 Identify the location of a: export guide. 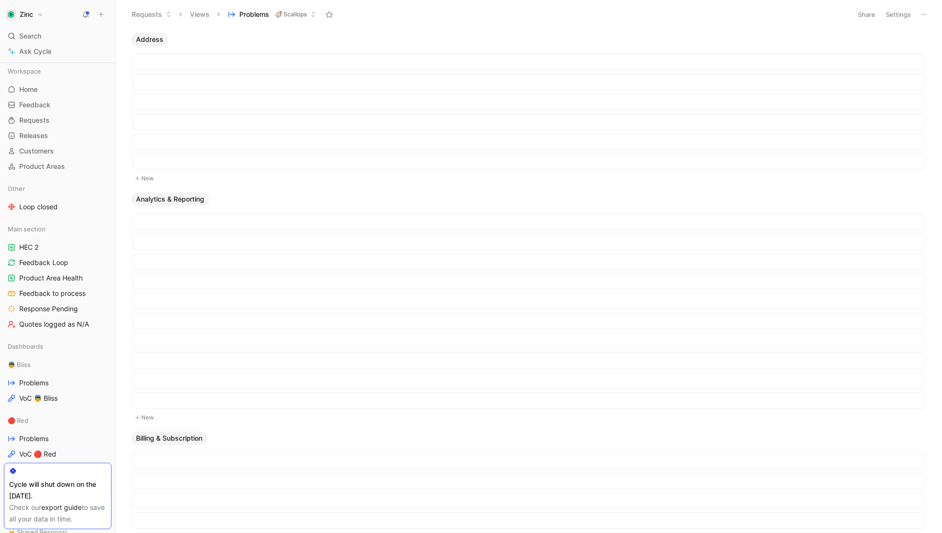
(62, 507).